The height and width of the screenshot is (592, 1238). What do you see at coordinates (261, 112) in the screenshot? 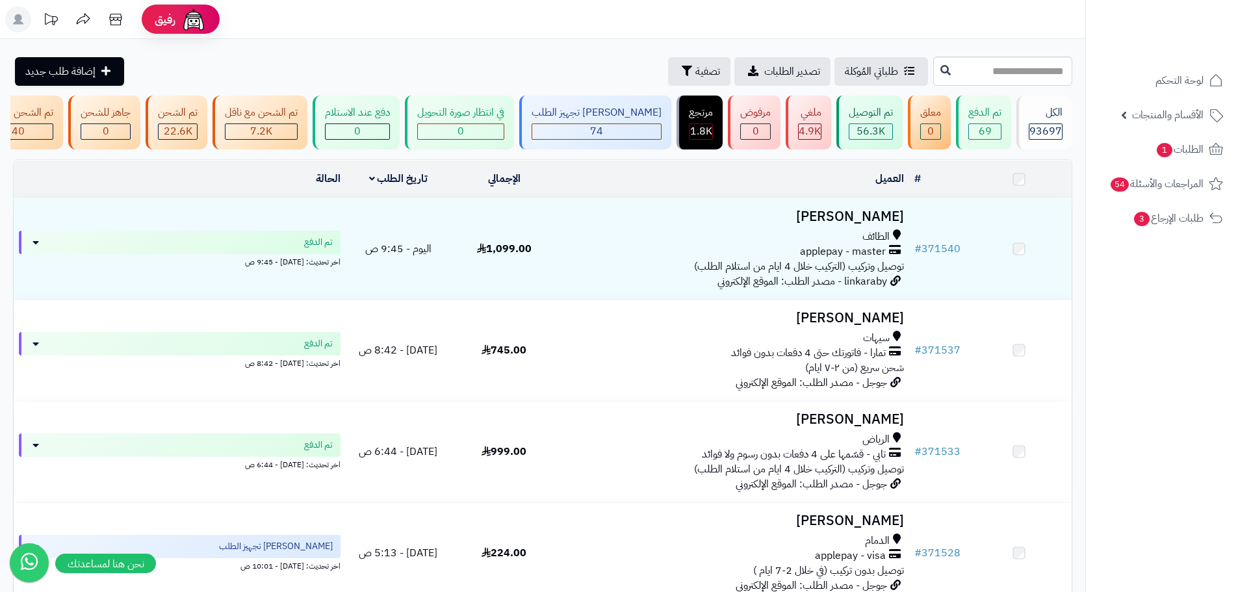
I see `div: تم الشحن مع ناقل` at bounding box center [261, 112].